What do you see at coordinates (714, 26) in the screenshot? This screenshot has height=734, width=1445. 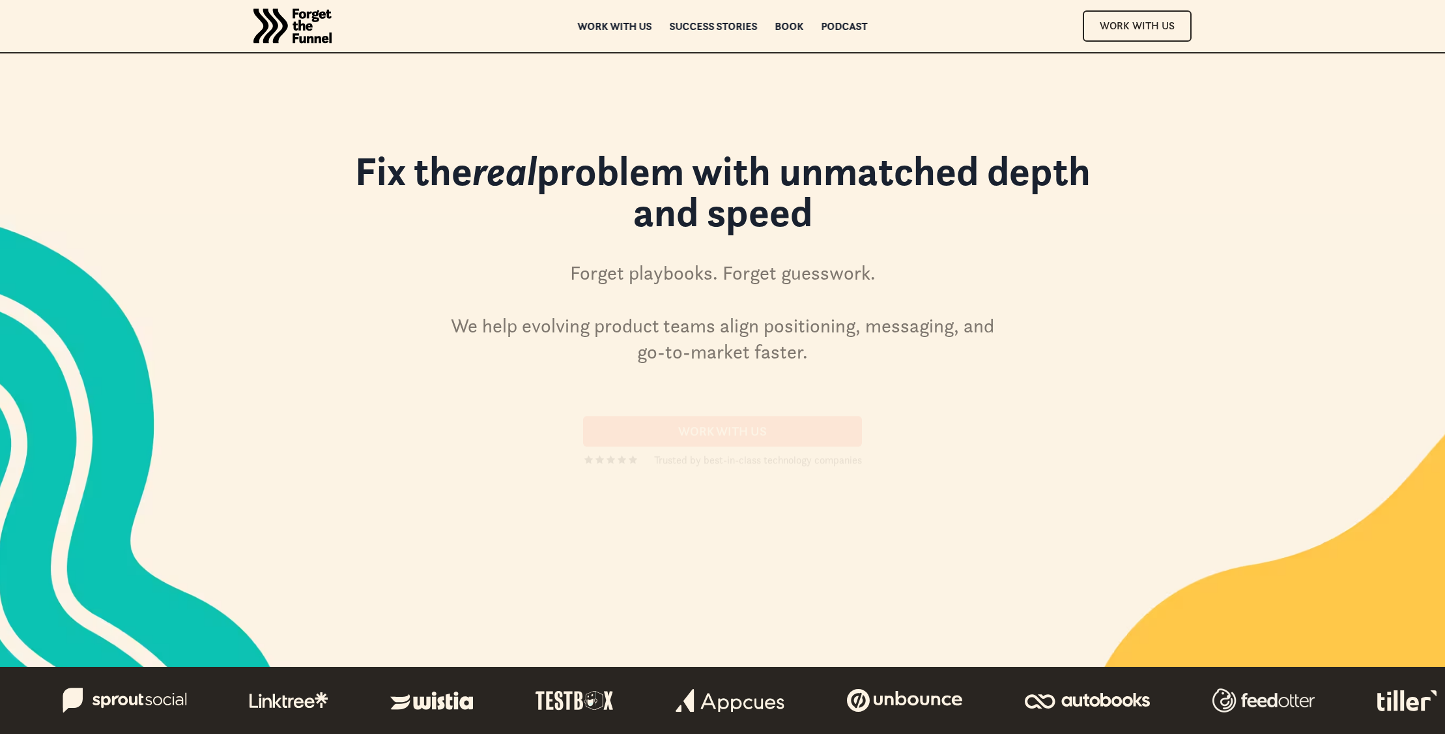 I see `div: Success Stories` at bounding box center [714, 26].